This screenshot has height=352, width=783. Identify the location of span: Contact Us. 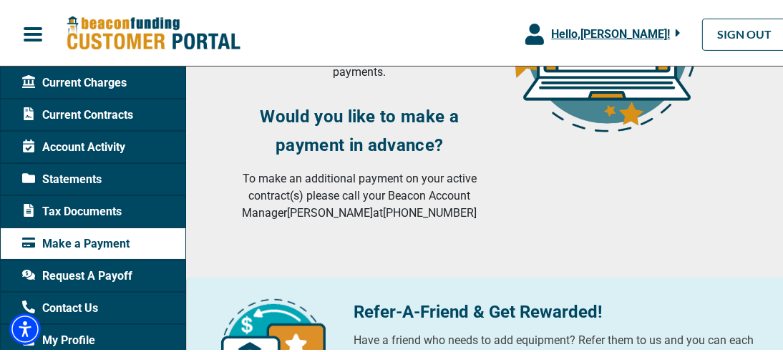
(60, 306).